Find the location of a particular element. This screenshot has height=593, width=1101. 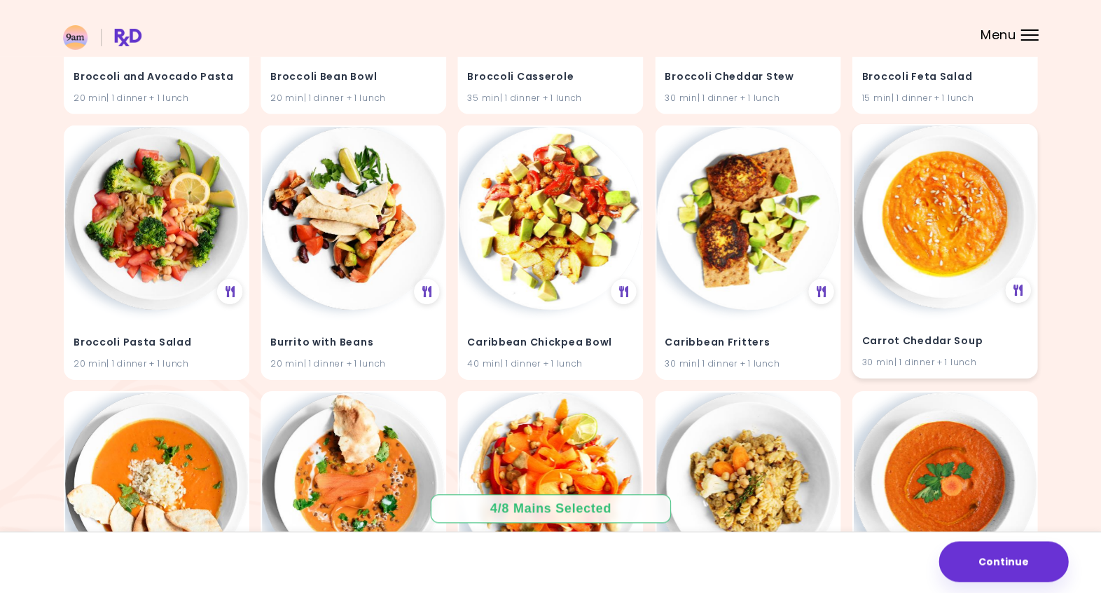

h4: Caribbean Chickpea Bowl is located at coordinates (550, 342).